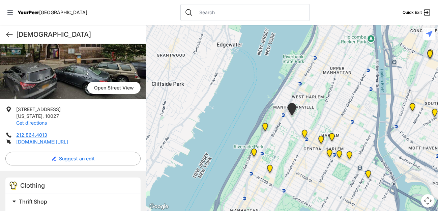 Image resolution: width=438 pixels, height=211 pixels. I want to click on a: 212.864.4013, so click(32, 135).